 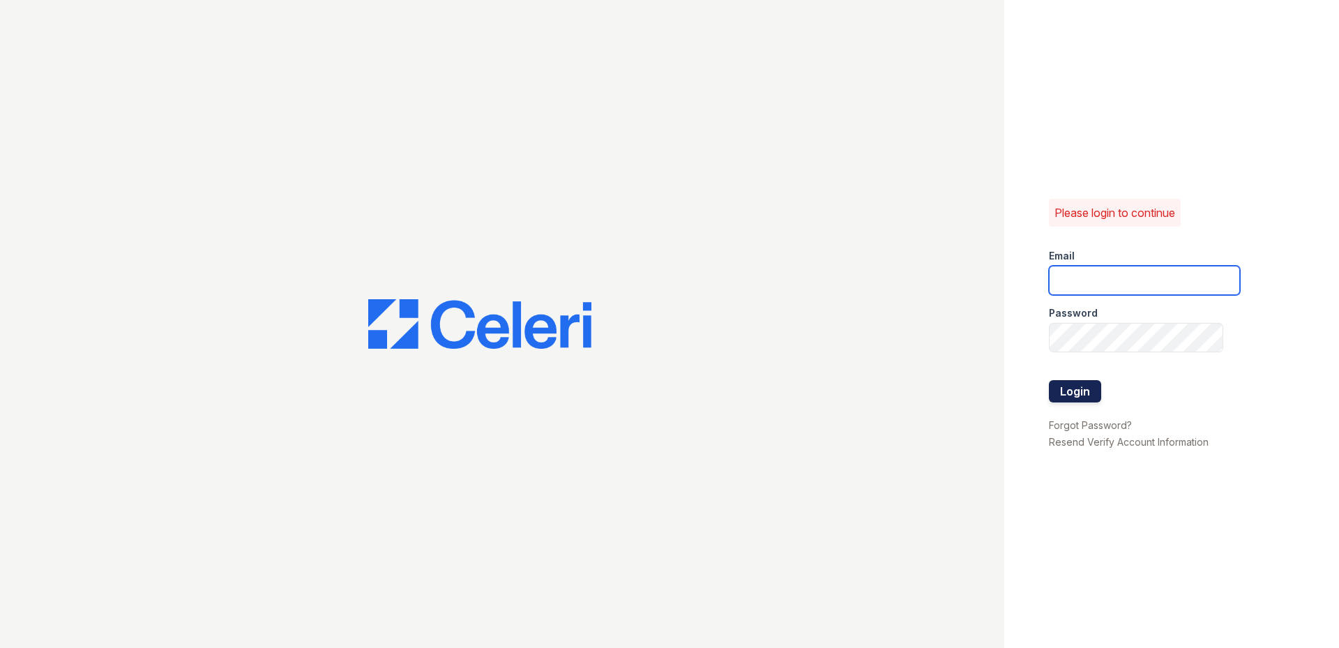 I want to click on a: Resend Verify Account Information, so click(x=1128, y=441).